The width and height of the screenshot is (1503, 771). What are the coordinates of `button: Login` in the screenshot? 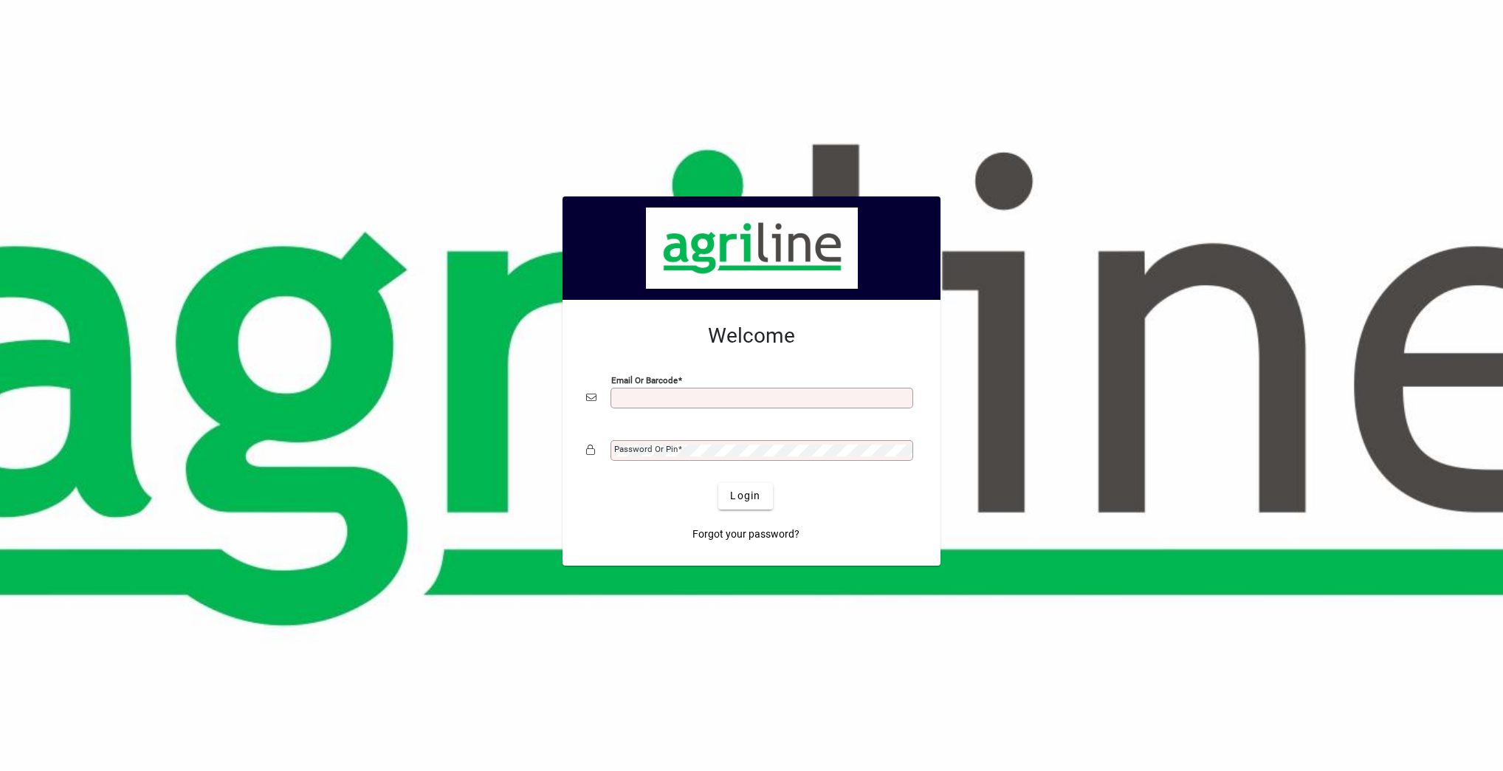 It's located at (745, 496).